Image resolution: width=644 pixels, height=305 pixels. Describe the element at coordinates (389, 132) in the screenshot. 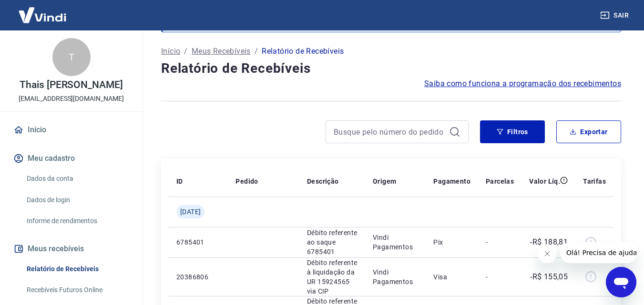

I see `input: Busque pelo número do pedido` at that location.